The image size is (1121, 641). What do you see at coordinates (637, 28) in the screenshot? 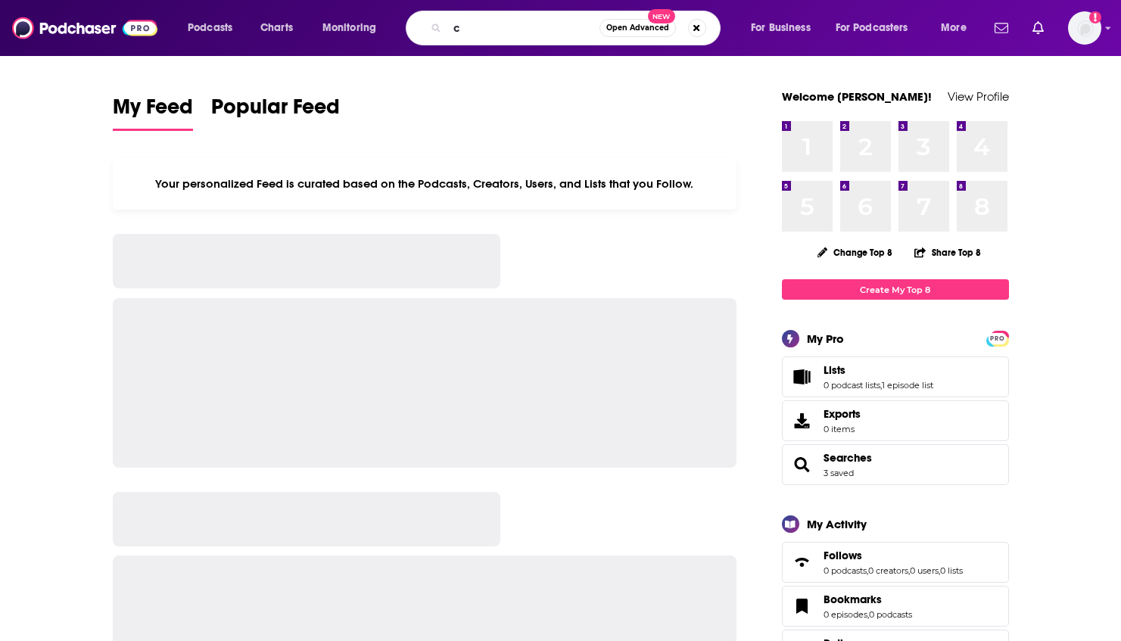
I see `button: Open AdvancedNew` at bounding box center [637, 28].